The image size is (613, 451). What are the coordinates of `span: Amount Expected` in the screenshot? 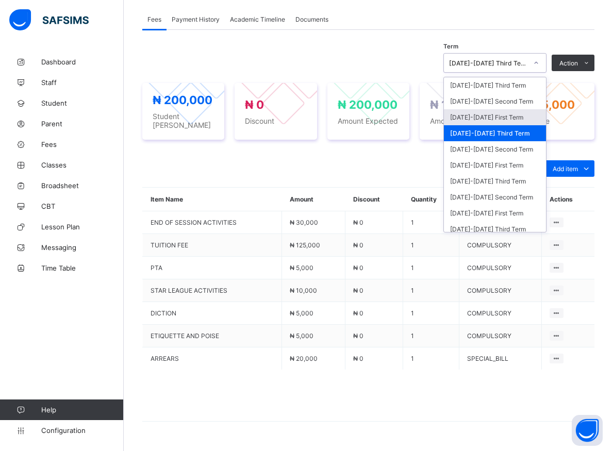 It's located at (368, 121).